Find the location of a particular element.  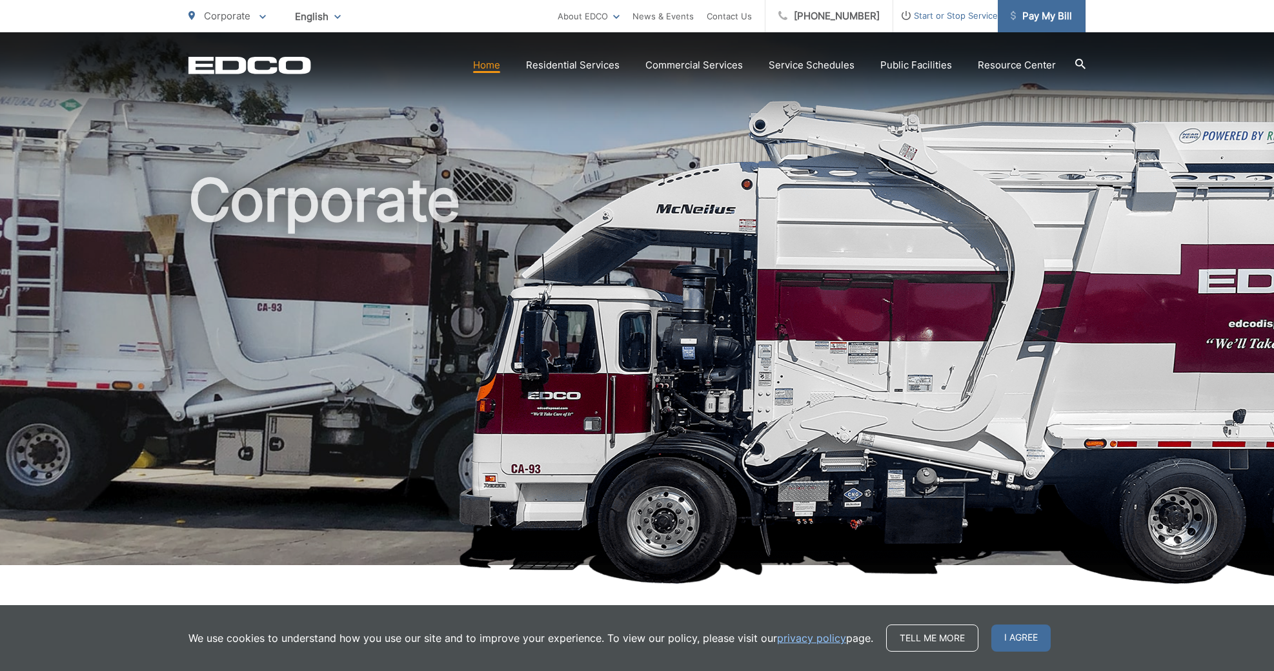

span: English is located at coordinates (318, 16).